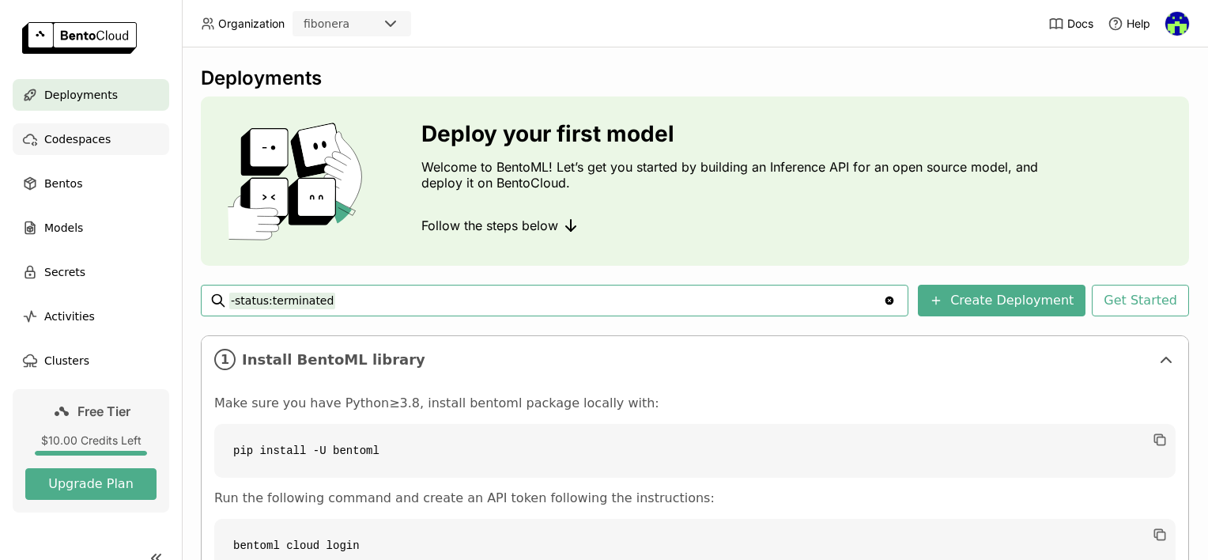 This screenshot has height=560, width=1208. Describe the element at coordinates (91, 139) in the screenshot. I see `a: Codespaces` at that location.